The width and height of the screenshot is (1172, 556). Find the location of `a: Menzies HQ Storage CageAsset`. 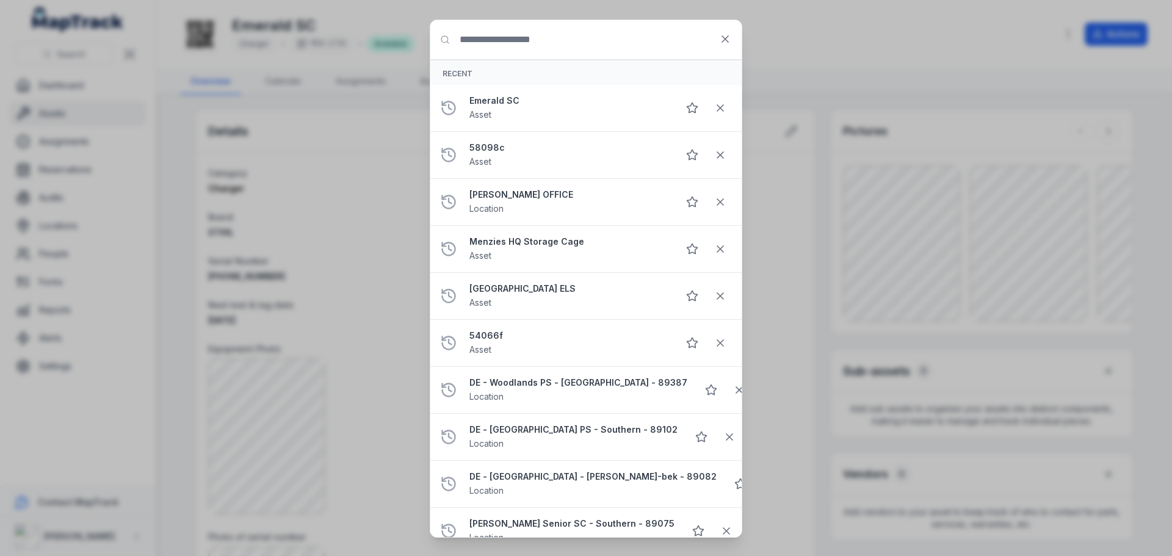

a: Menzies HQ Storage CageAsset is located at coordinates (569, 249).